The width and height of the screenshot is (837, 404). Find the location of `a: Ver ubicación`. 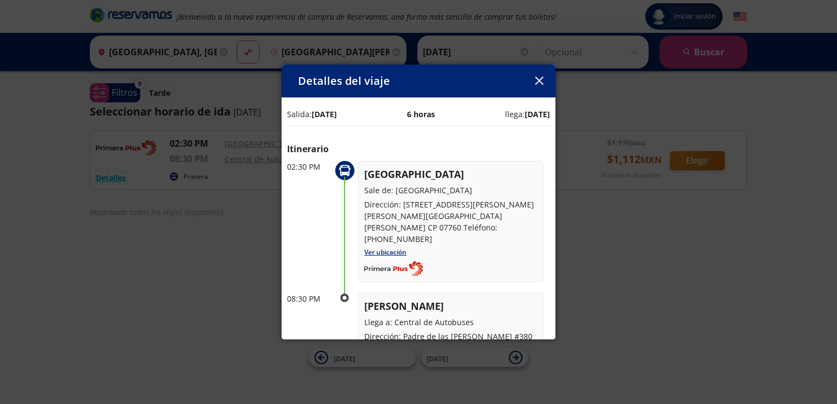

a: Ver ubicación is located at coordinates (385, 252).